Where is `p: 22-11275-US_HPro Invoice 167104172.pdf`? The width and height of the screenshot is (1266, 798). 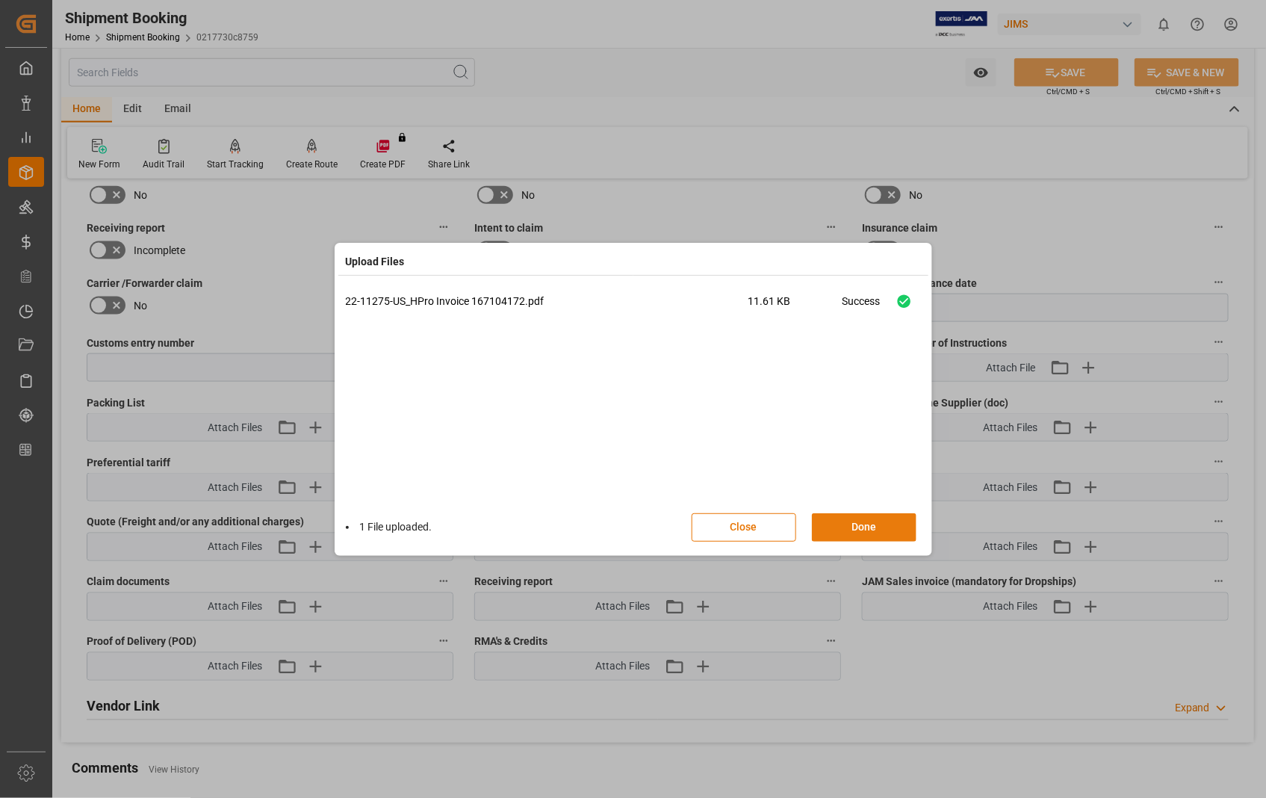 p: 22-11275-US_HPro Invoice 167104172.pdf is located at coordinates (547, 301).